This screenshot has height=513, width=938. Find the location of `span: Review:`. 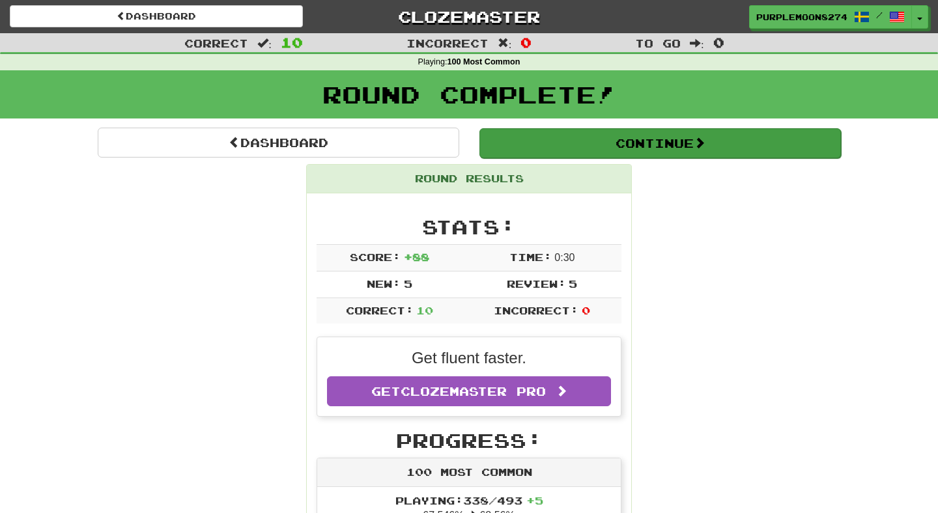

span: Review: is located at coordinates (536, 283).